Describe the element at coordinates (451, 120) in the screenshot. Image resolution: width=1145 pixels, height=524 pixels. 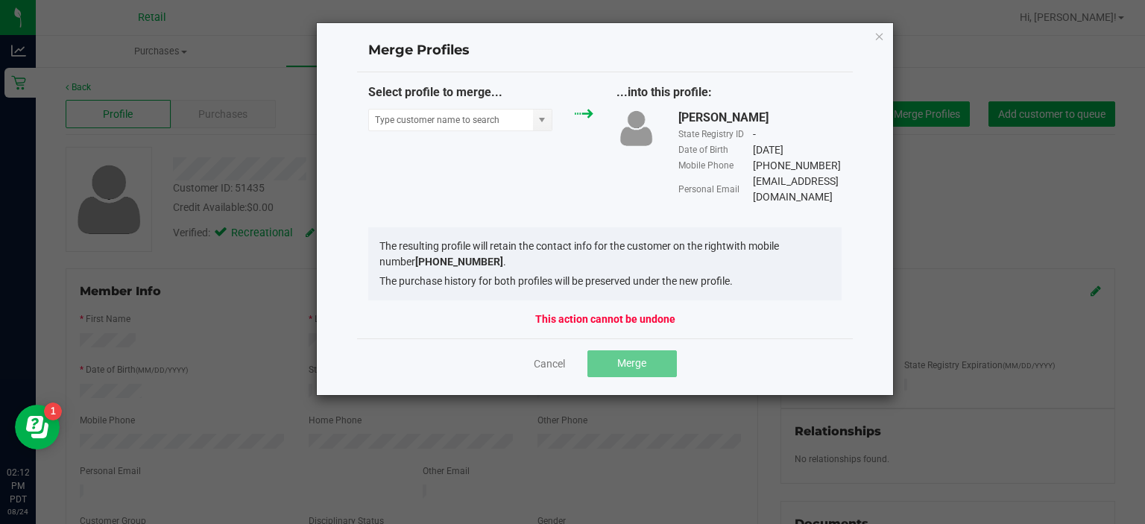
I see `input: NO DATA FOUND` at that location.